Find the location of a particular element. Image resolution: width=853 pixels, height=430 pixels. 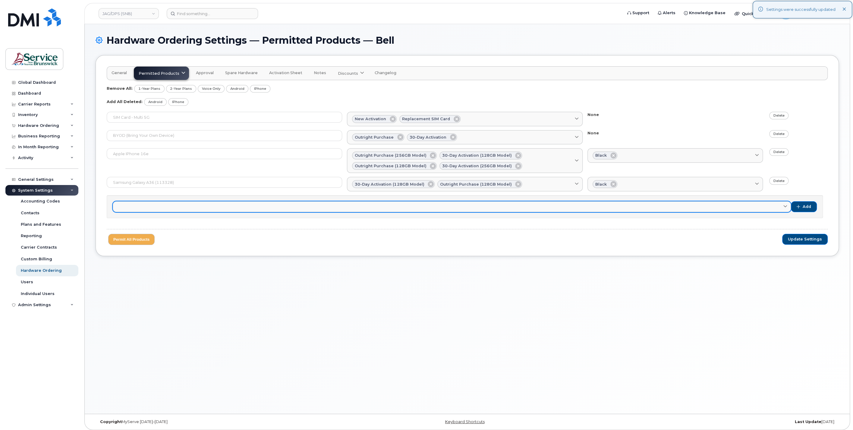

strong: Last Update is located at coordinates (808, 422).